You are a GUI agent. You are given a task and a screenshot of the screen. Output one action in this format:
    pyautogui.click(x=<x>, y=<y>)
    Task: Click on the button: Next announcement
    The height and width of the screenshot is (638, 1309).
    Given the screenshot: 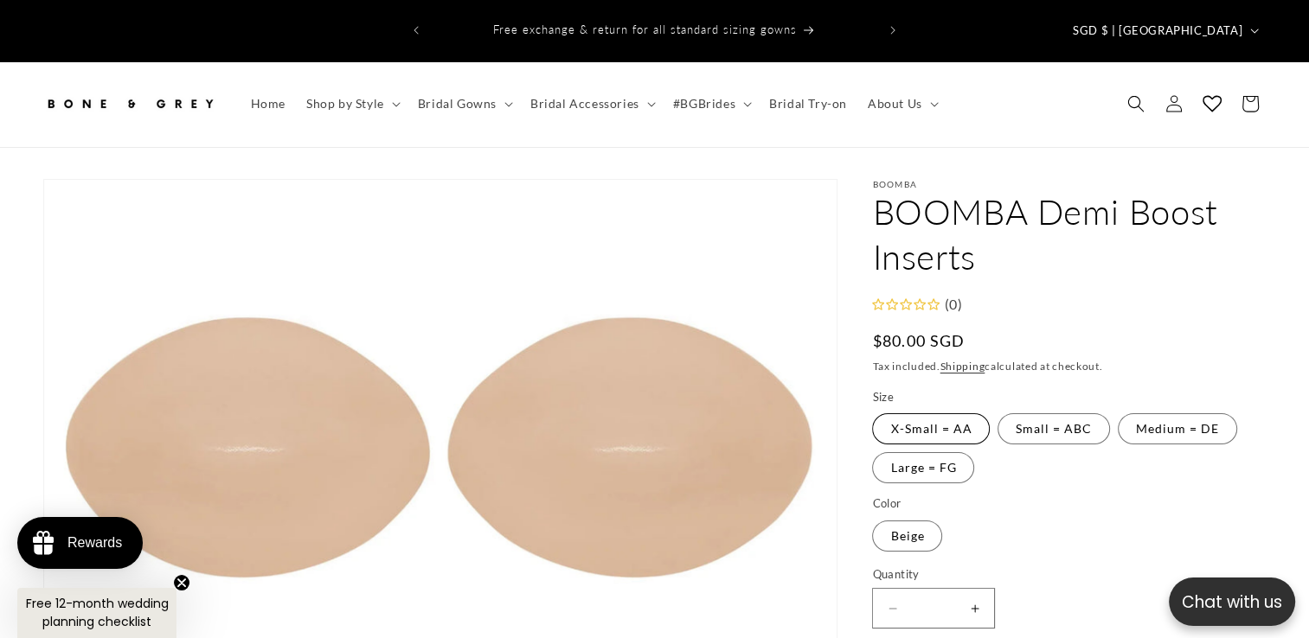 What is the action you would take?
    pyautogui.click(x=893, y=30)
    